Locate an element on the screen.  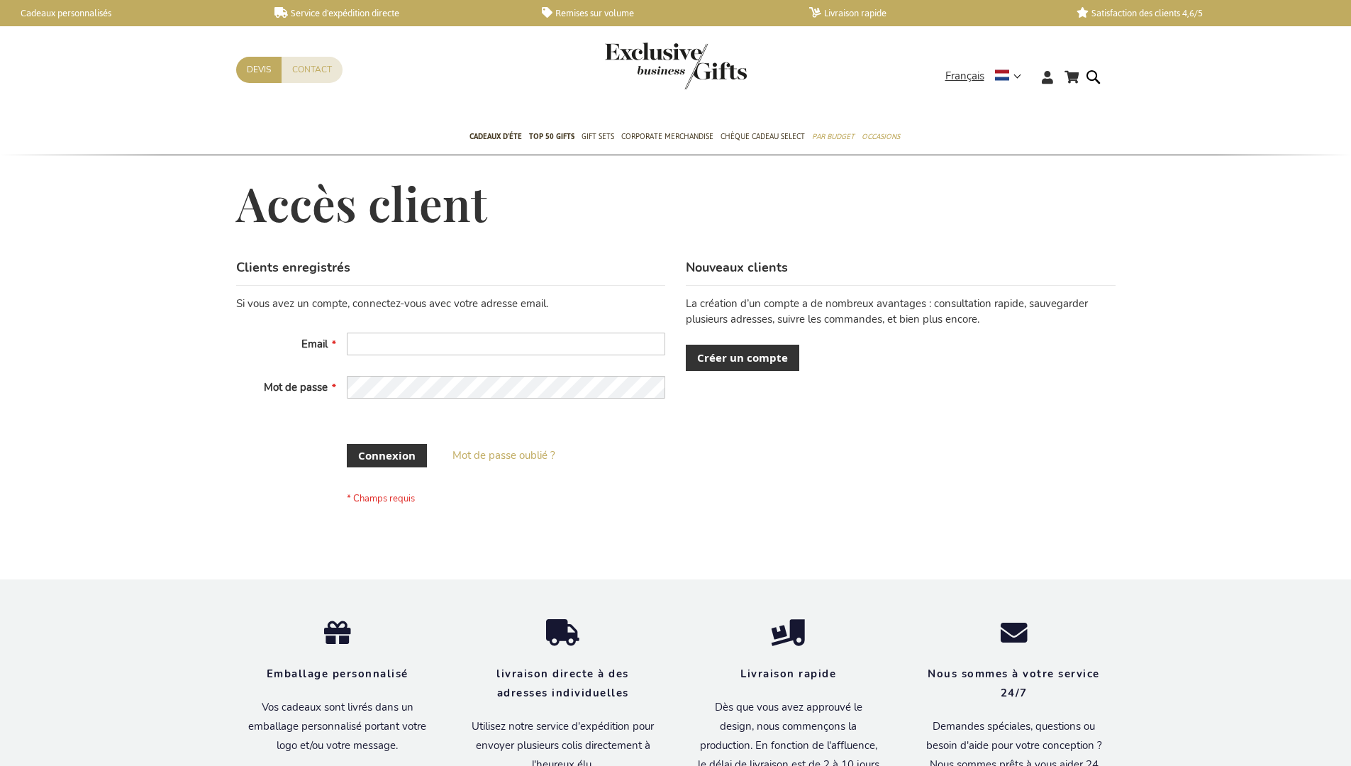
a: Chèque Cadeau Select is located at coordinates (762, 138).